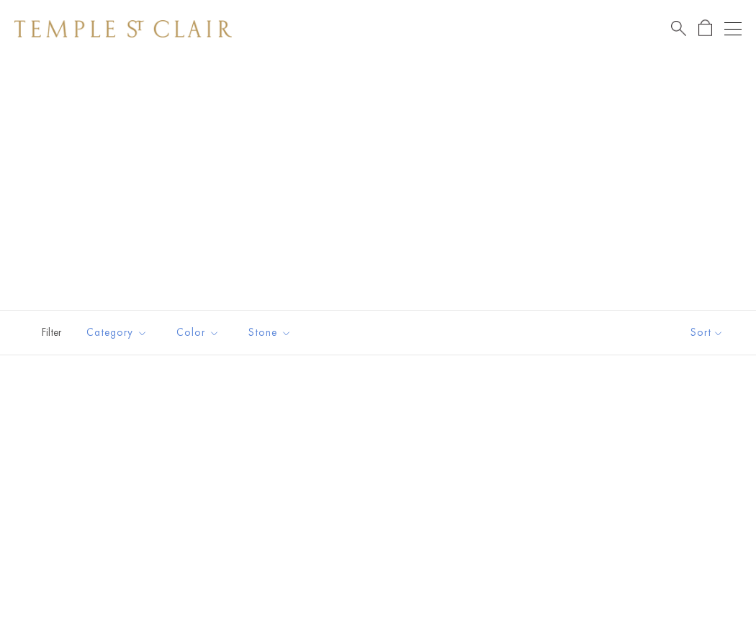 This screenshot has height=640, width=756. I want to click on span: Color, so click(200, 332).